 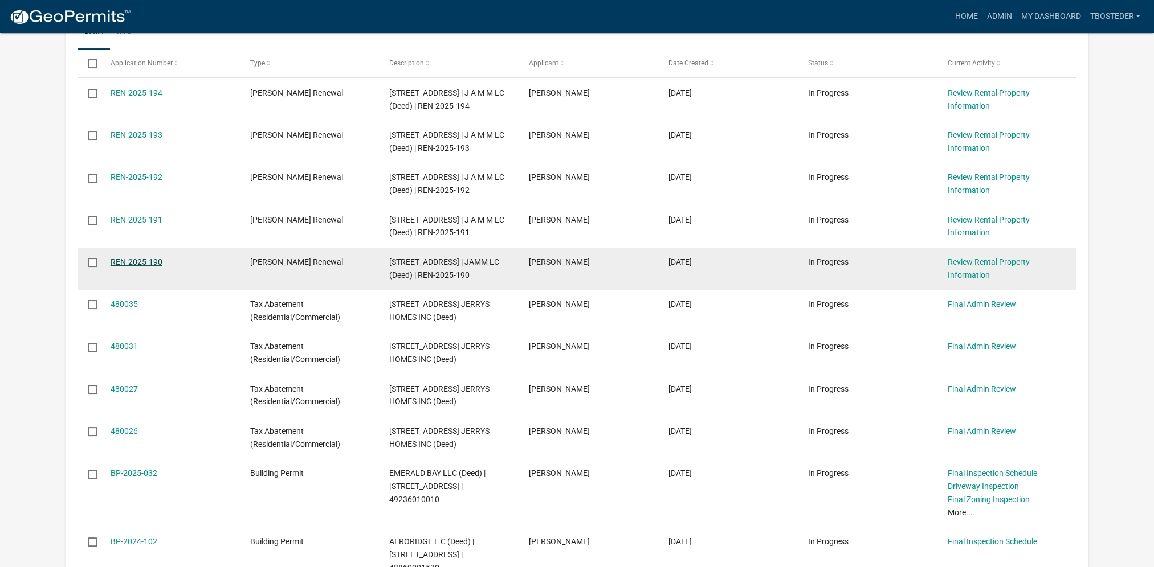 I want to click on span: 500 E SALEM AVE | J A M M LC (Deed) | REN-2025-191, so click(x=447, y=226).